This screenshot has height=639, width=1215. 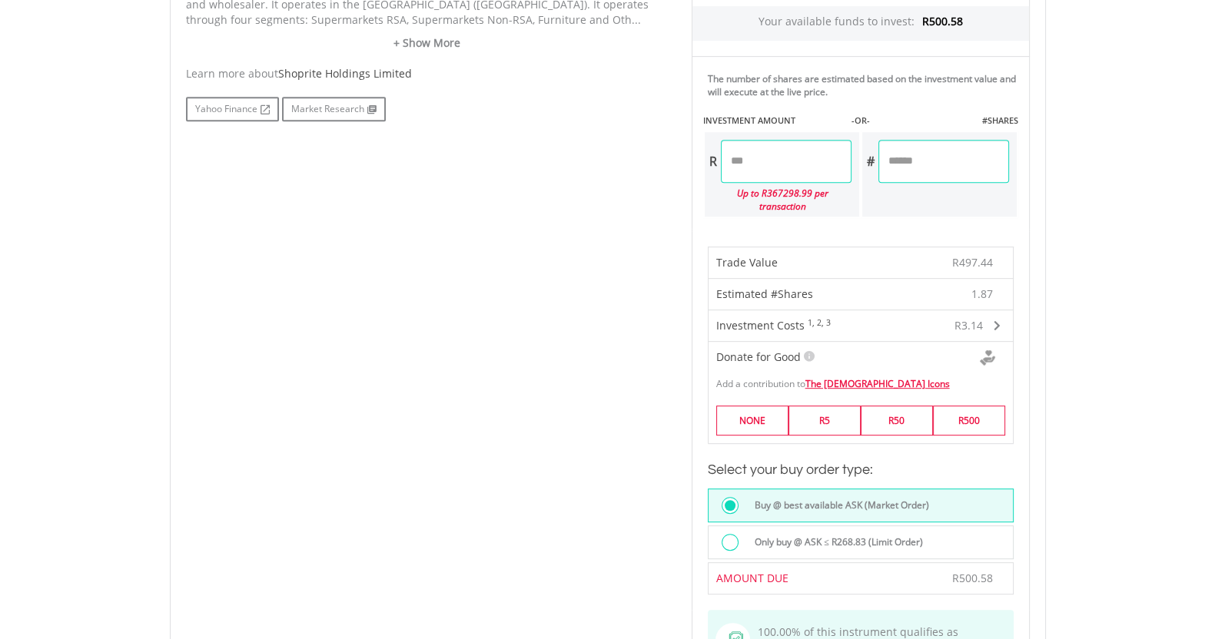 What do you see at coordinates (824, 420) in the screenshot?
I see `label: R5` at bounding box center [824, 420].